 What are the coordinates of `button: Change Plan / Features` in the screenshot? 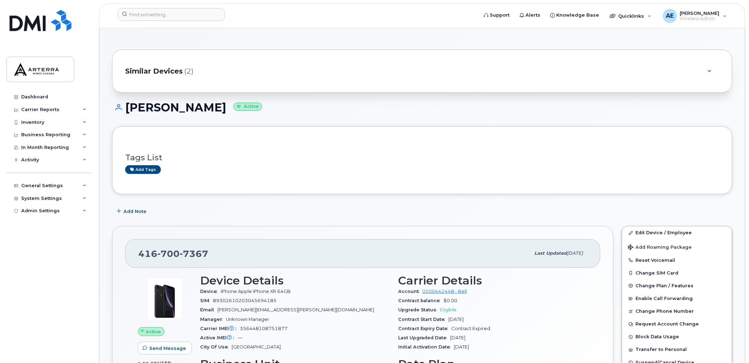 It's located at (677, 286).